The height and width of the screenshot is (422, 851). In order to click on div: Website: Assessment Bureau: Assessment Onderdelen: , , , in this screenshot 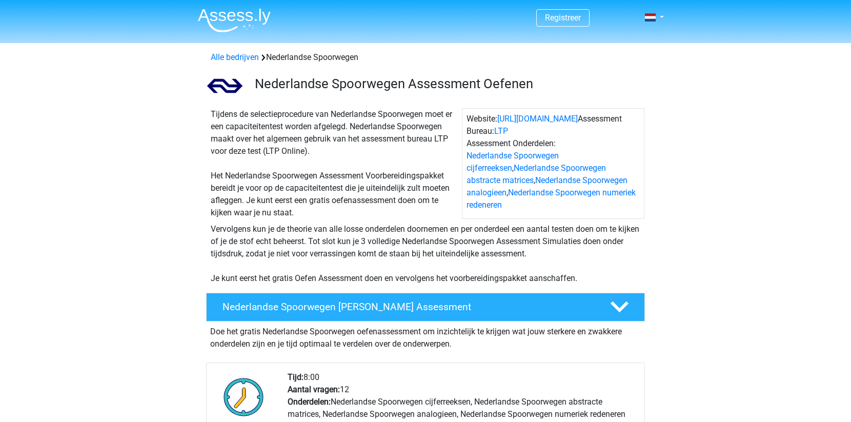, I will do `click(553, 164)`.